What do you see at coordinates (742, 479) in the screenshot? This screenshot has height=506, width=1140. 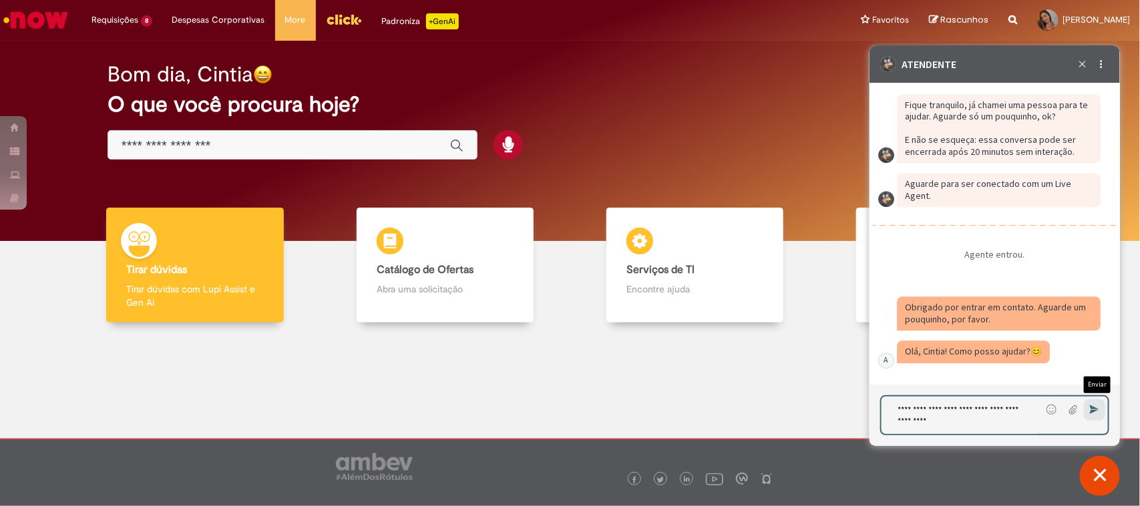 I see `img: logo_footer_workplace.png` at bounding box center [742, 479].